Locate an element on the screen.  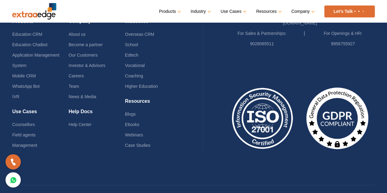
a: Let’s Talk is located at coordinates (349, 11).